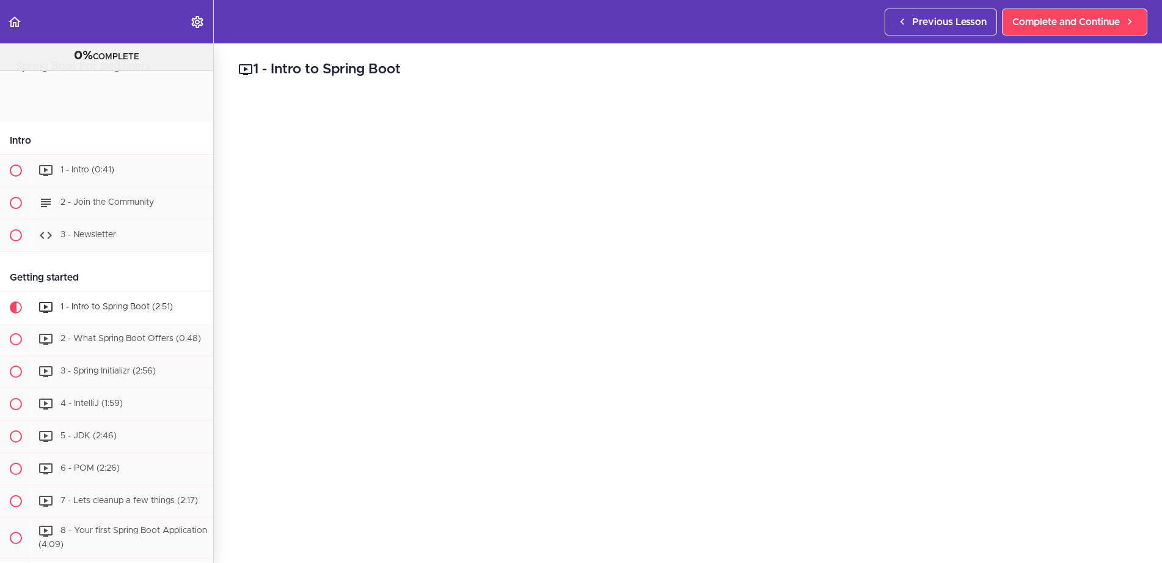 This screenshot has height=563, width=1162. Describe the element at coordinates (108, 371) in the screenshot. I see `span: 3 - Spring Initializr (2:56)` at that location.